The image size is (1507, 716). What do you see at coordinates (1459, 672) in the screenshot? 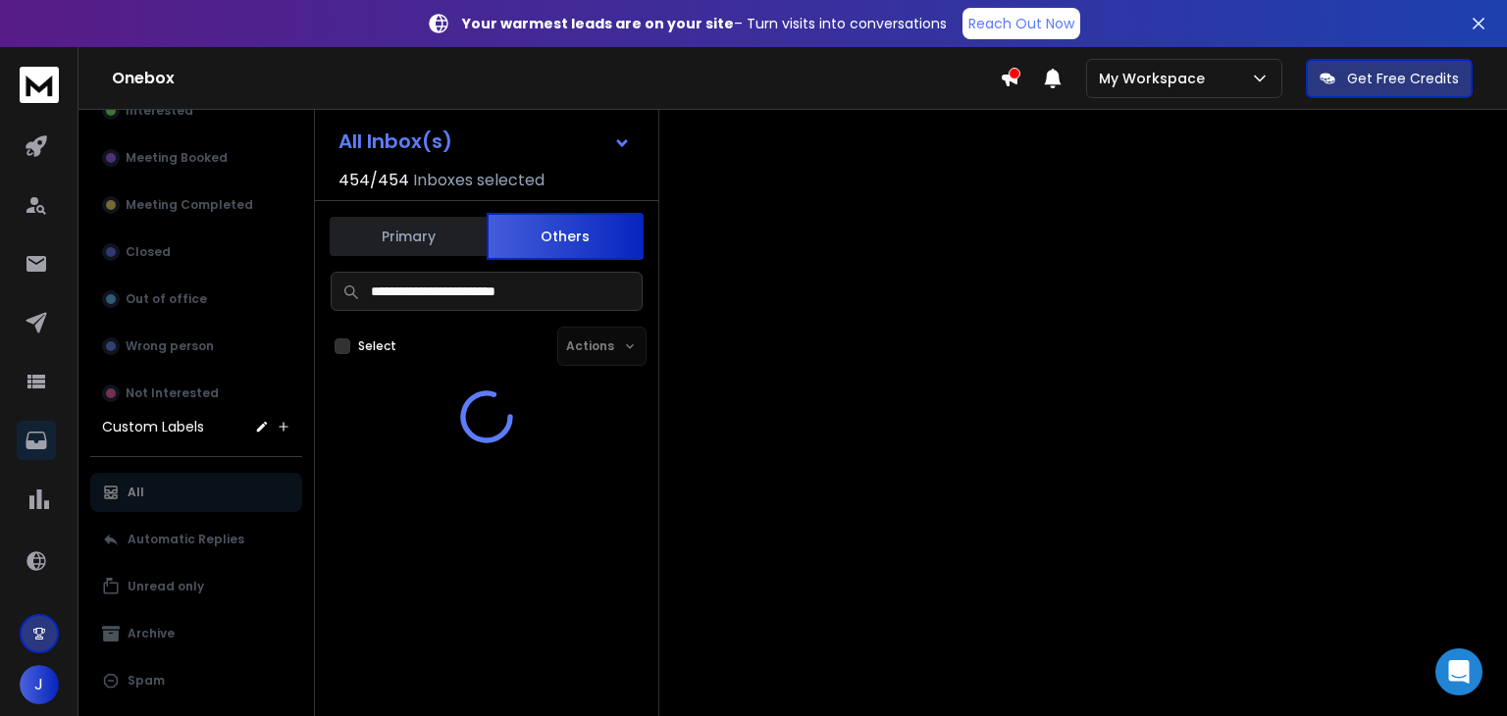
I see `div: Open Intercom Messenger` at bounding box center [1459, 672].